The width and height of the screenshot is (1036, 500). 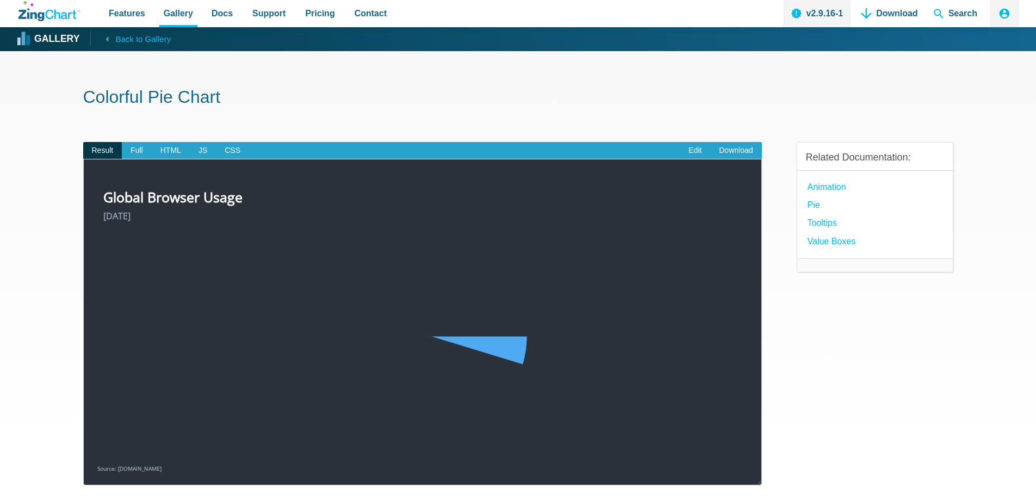 What do you see at coordinates (178, 13) in the screenshot?
I see `span: Gallery` at bounding box center [178, 13].